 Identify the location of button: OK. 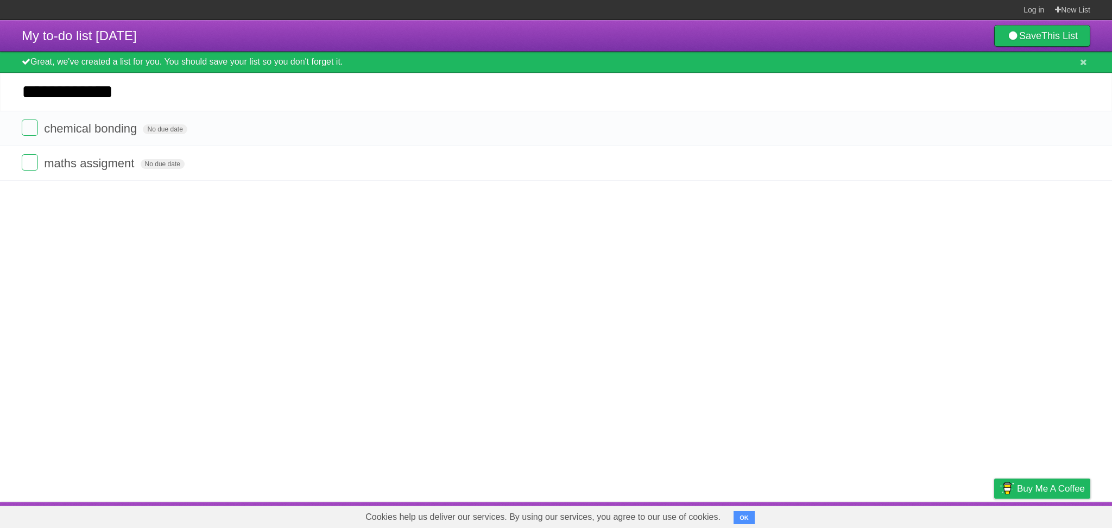
(744, 517).